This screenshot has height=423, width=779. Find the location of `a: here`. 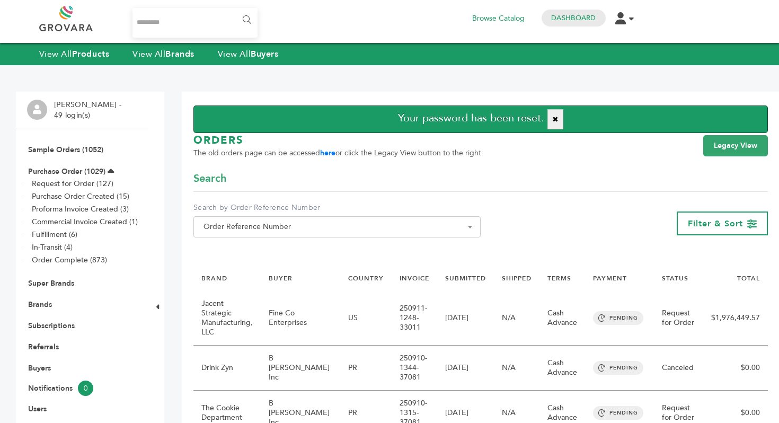

a: here is located at coordinates (327, 153).